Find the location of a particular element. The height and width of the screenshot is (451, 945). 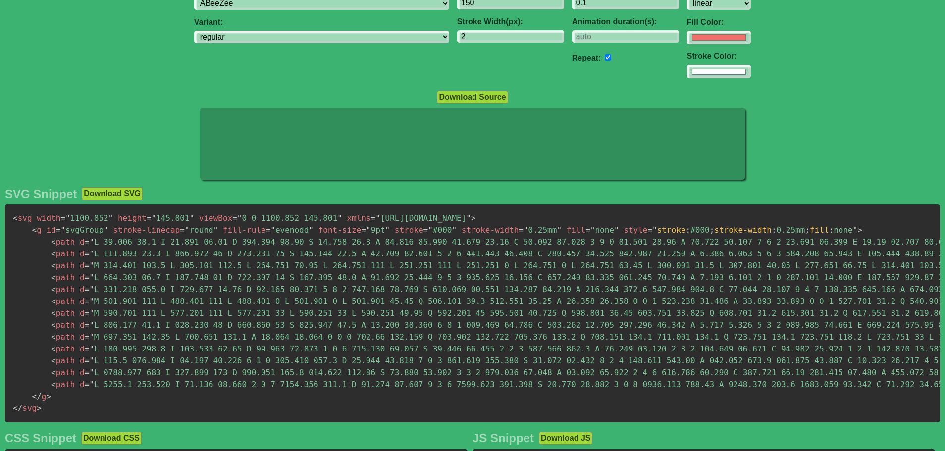

button: Download JS is located at coordinates (566, 439).